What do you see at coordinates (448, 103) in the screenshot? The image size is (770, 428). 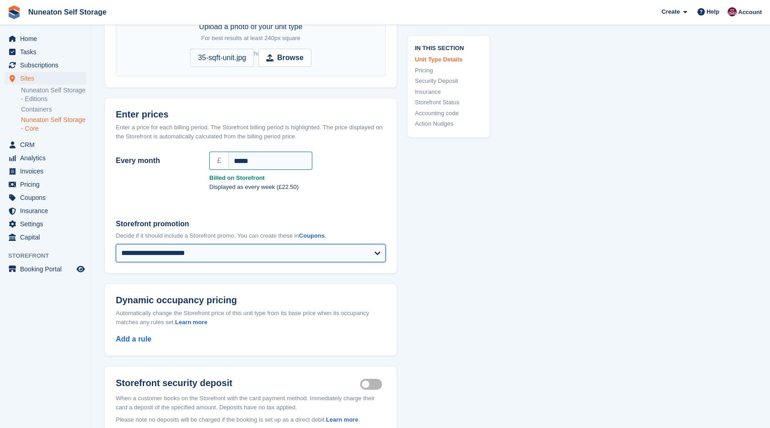 I see `a: Storefront Status` at bounding box center [448, 103].